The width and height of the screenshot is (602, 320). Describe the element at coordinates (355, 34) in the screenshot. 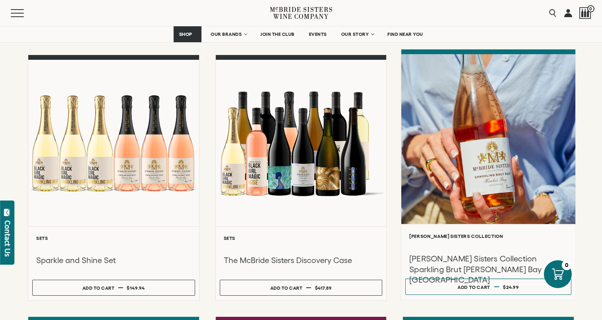

I see `span: OUR STORY` at that location.